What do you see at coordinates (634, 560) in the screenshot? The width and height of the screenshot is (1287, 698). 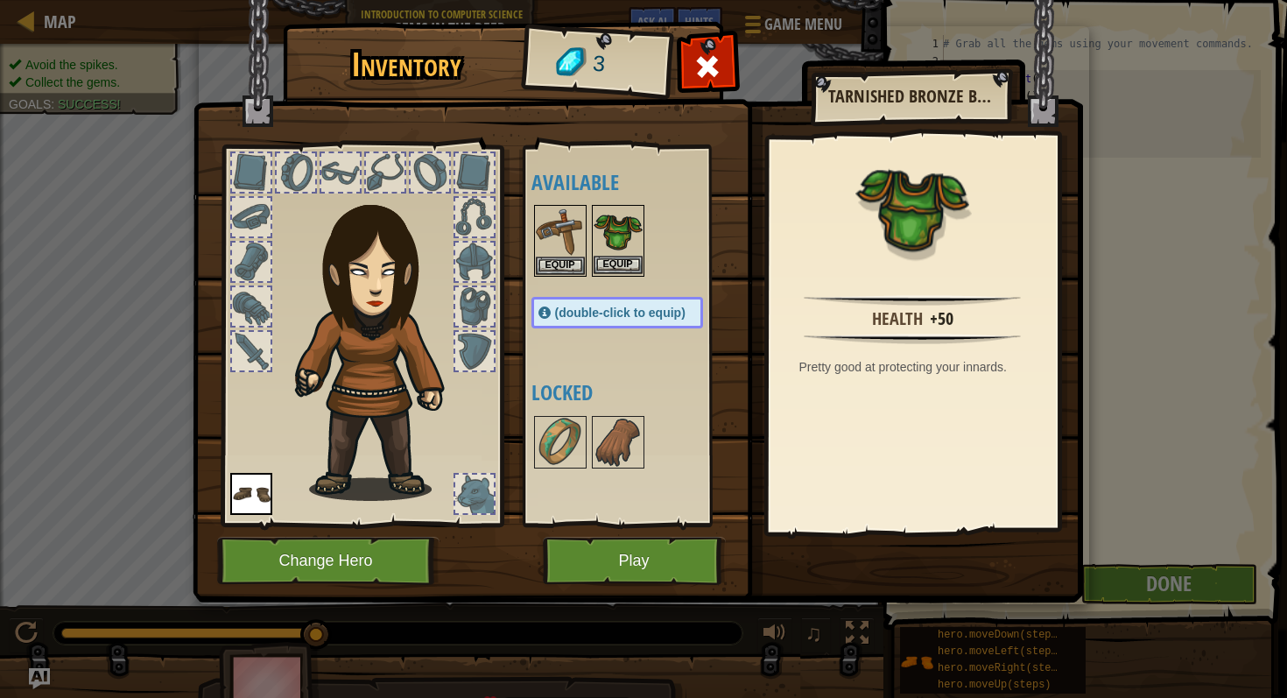 I see `button: Play` at bounding box center [634, 560].